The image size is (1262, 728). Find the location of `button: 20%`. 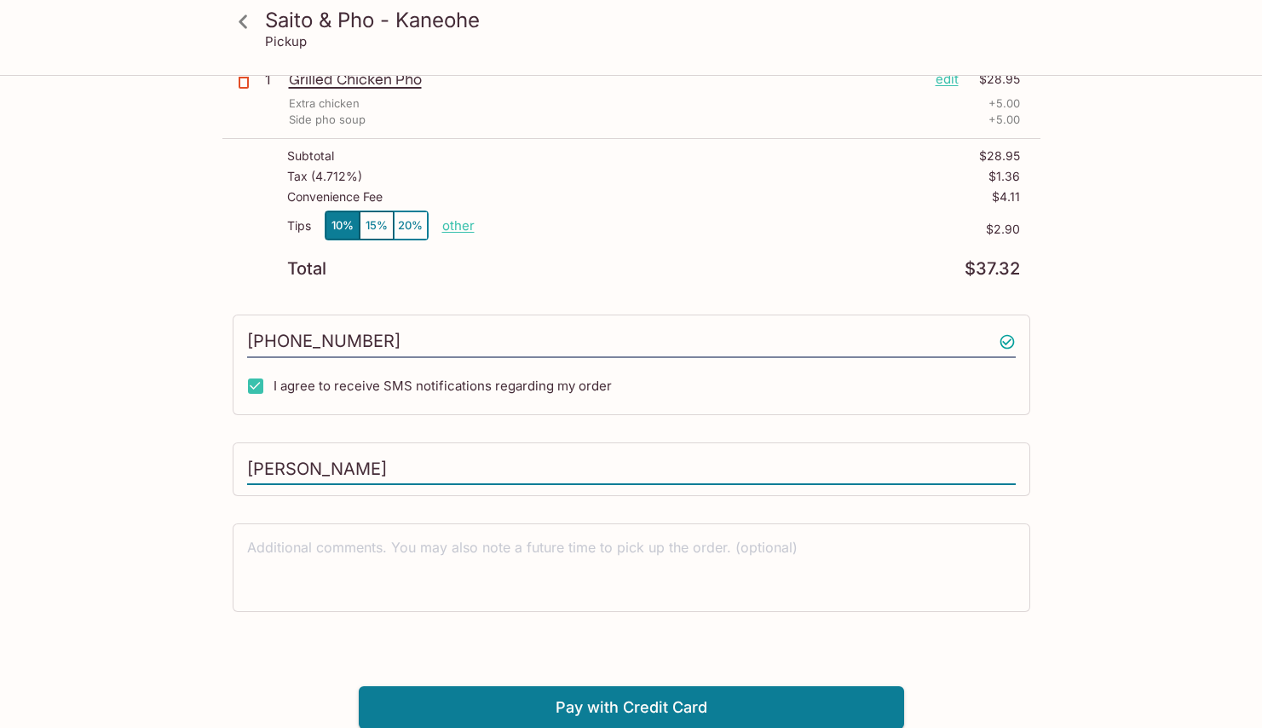

button: 20% is located at coordinates (411, 225).